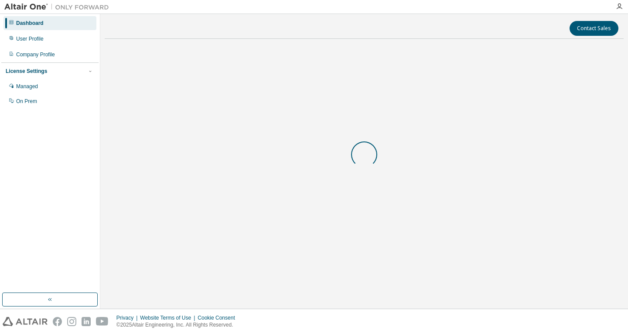  I want to click on img: facebook.svg, so click(57, 321).